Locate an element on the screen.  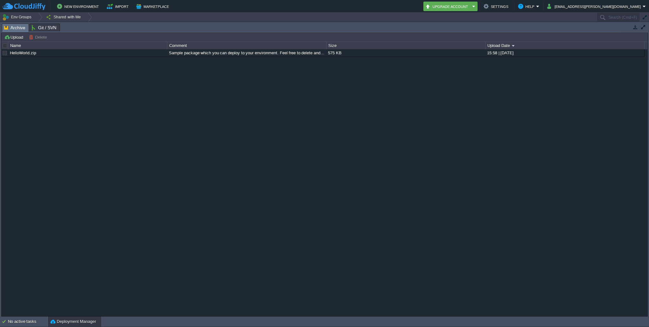
span: Git / SVN is located at coordinates (44, 28).